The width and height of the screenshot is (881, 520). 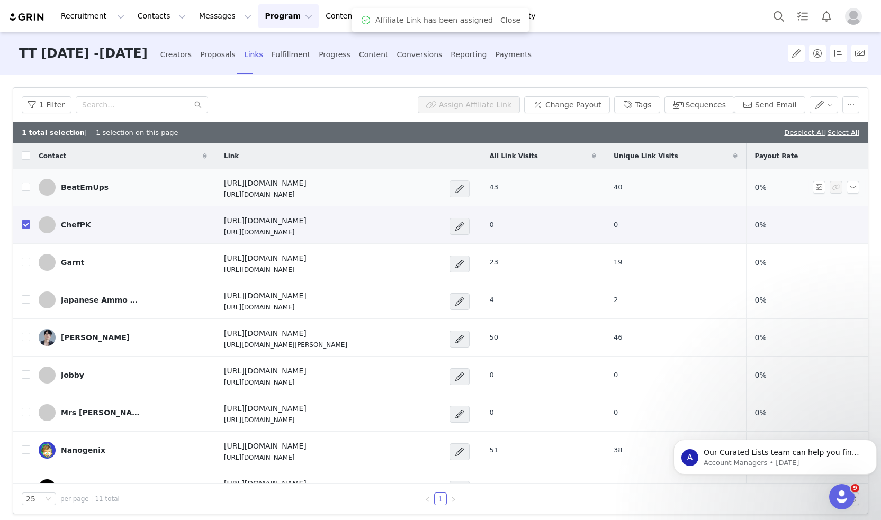 I want to click on span: Affiliate Link has been assigned, so click(x=434, y=20).